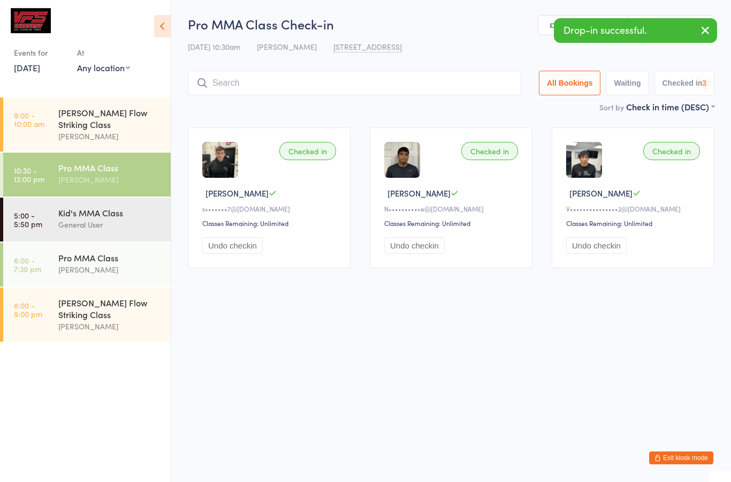  Describe the element at coordinates (31, 20) in the screenshot. I see `img: VFS Academy` at that location.